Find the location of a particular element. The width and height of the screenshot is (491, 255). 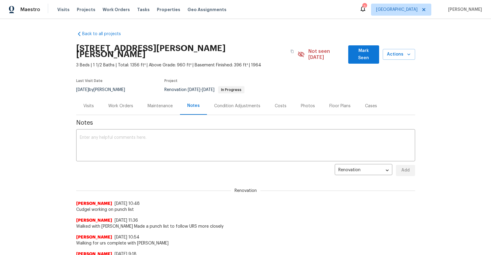

span: Visits is located at coordinates (63, 10).